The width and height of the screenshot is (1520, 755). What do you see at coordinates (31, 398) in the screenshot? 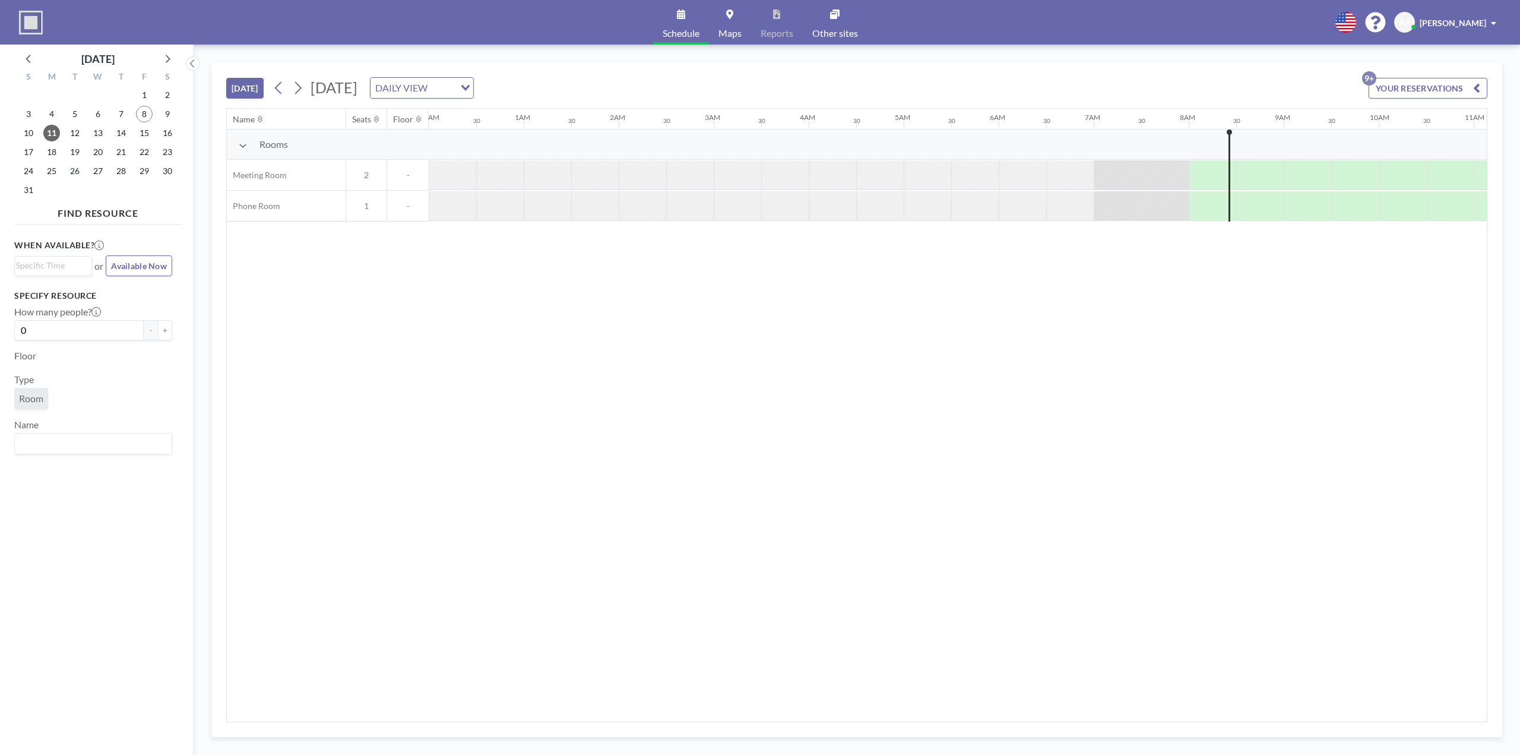
I see `span: Room` at bounding box center [31, 398].